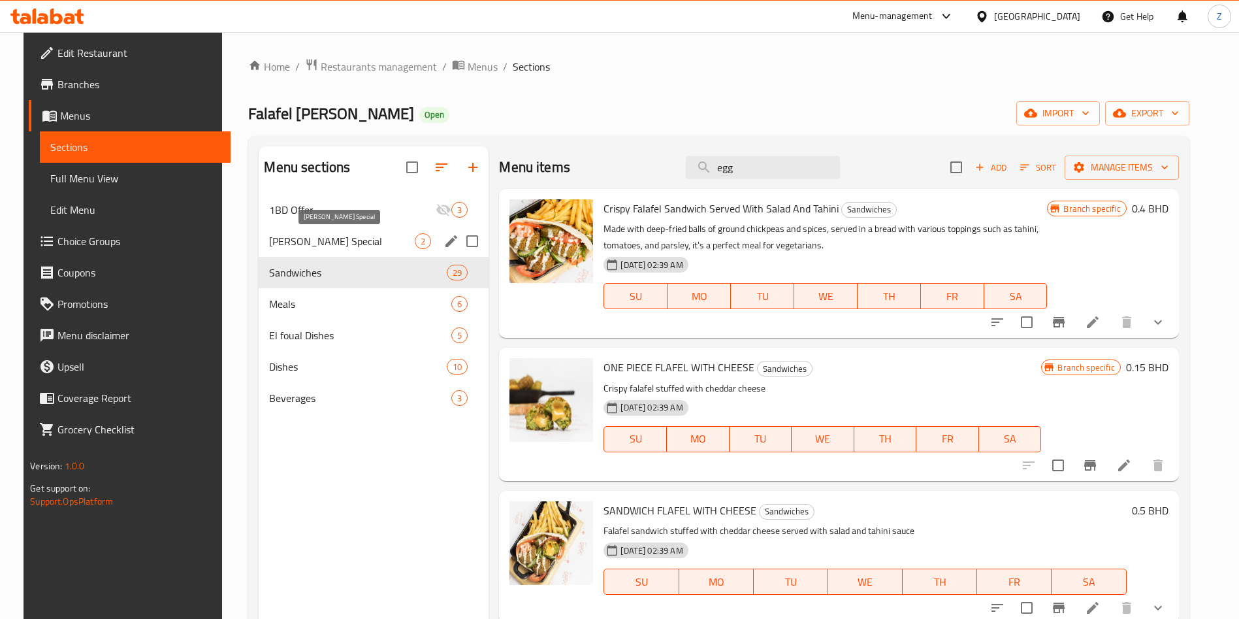 The width and height of the screenshot is (1239, 619). Describe the element at coordinates (140, 116) in the screenshot. I see `span: Menus` at that location.